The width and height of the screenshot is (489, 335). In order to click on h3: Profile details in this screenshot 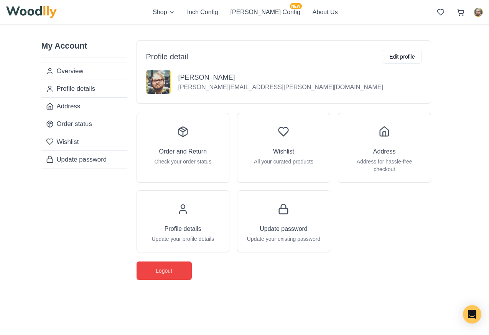, I will do `click(183, 229)`.